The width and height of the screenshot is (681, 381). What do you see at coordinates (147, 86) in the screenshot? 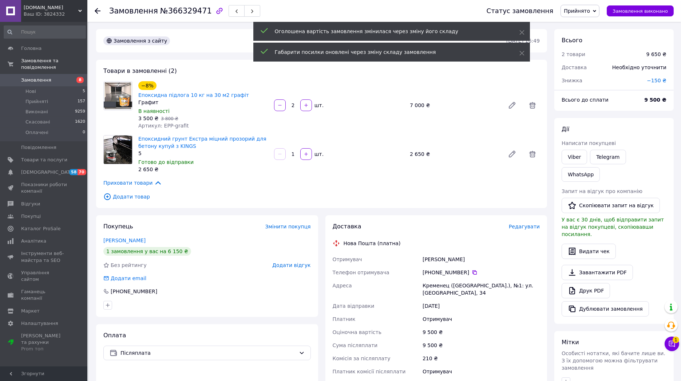
I see `div: −8%` at bounding box center [147, 86].